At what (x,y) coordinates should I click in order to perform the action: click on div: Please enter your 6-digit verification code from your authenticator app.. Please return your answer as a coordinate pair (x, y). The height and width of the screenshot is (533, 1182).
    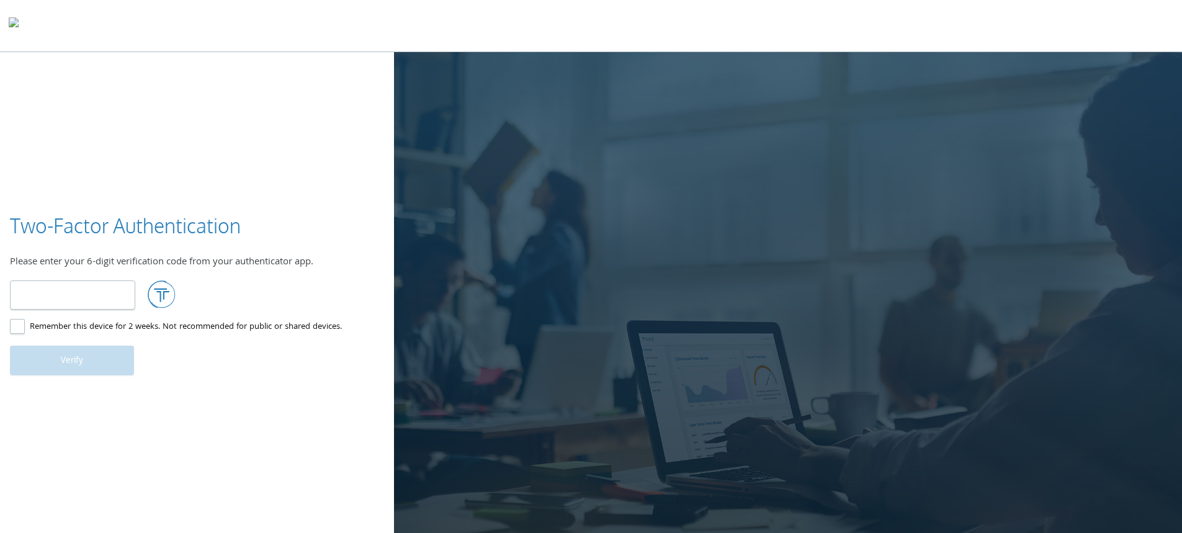
    Looking at the image, I should click on (197, 263).